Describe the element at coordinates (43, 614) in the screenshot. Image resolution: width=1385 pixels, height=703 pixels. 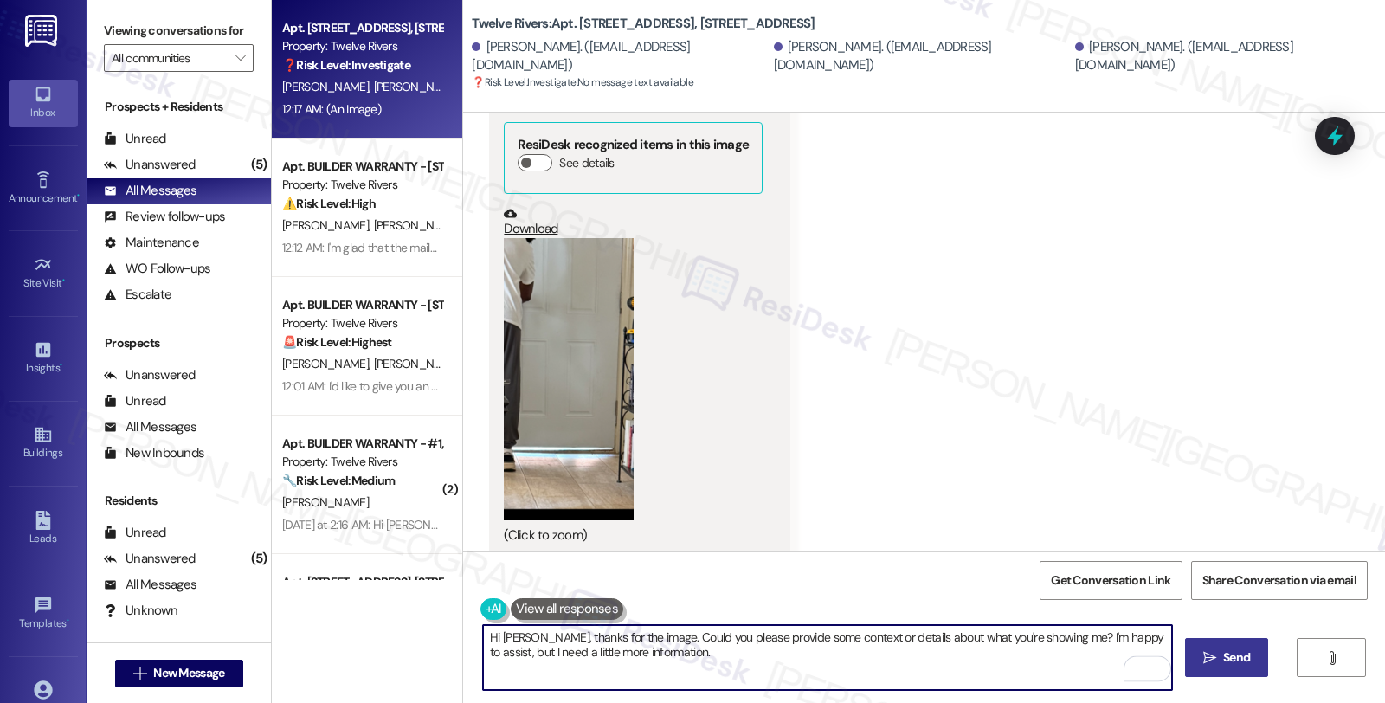
I see `a: Templates •` at that location.